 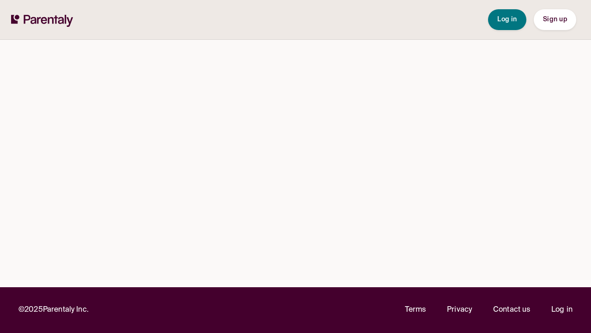 What do you see at coordinates (54, 310) in the screenshot?
I see `p: © 2025 Parentaly Inc.` at bounding box center [54, 310].